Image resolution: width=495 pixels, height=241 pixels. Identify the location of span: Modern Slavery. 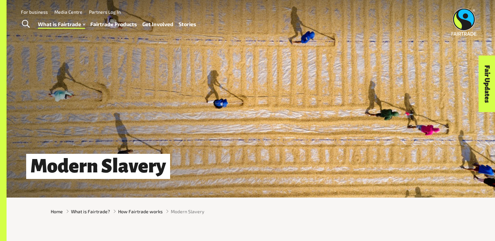
(187, 212).